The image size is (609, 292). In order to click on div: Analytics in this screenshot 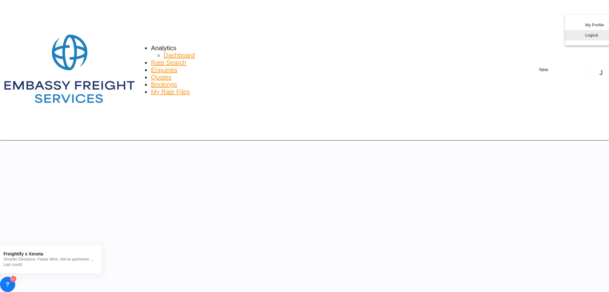, I will do `click(164, 48)`.